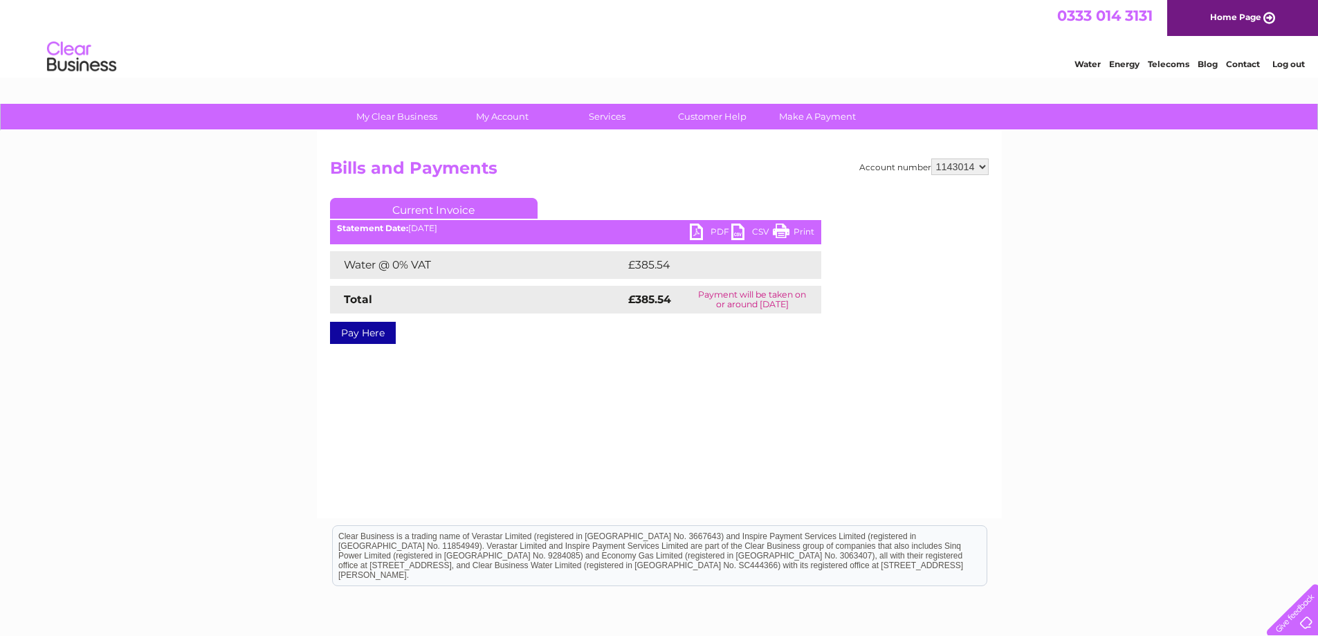 The image size is (1318, 636). I want to click on a: Make A Payment, so click(817, 116).